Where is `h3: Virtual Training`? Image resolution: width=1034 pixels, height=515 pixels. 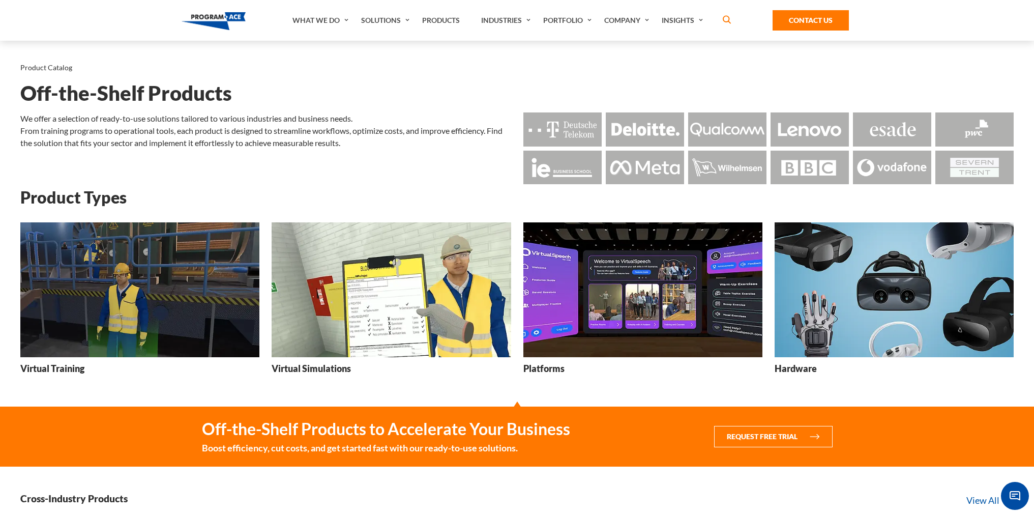 h3: Virtual Training is located at coordinates (52, 368).